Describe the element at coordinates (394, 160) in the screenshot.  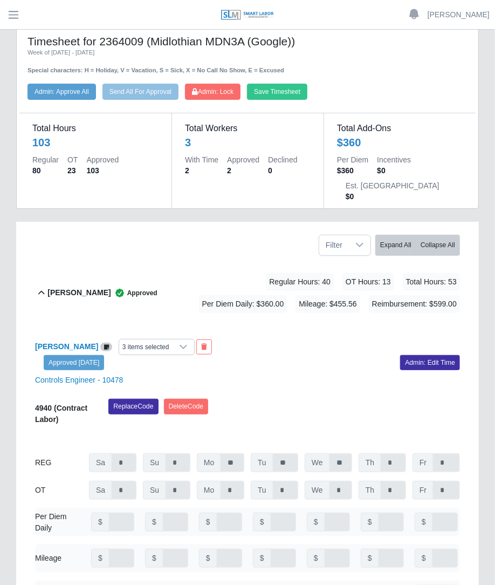
I see `dt: Incentives` at that location.